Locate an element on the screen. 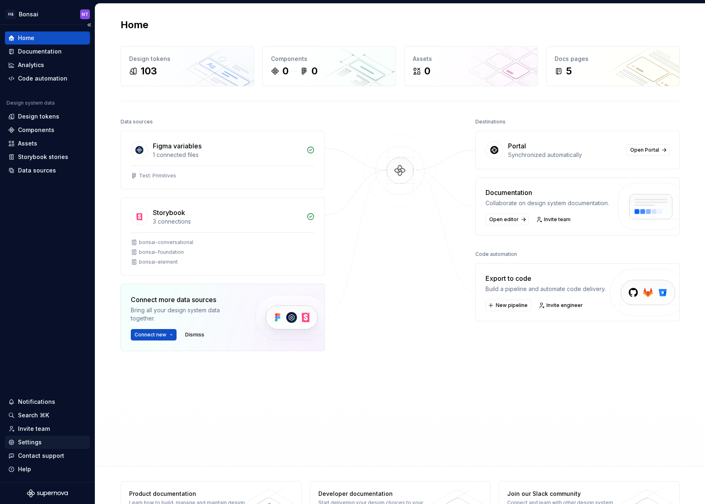 This screenshot has width=705, height=504. div: Product documentation is located at coordinates (188, 494).